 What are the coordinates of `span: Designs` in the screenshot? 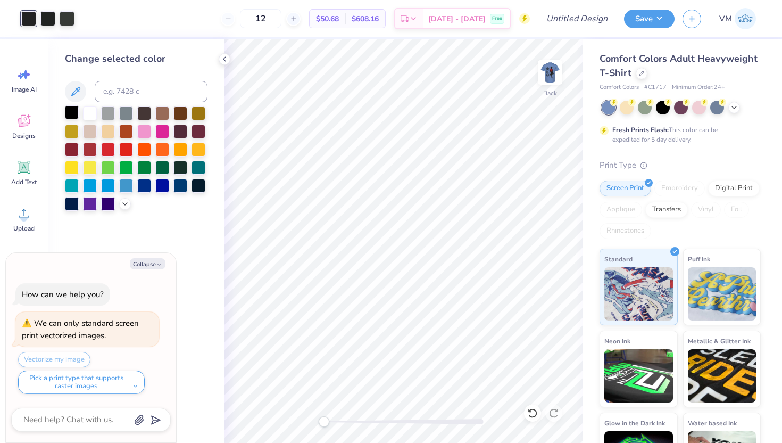 It's located at (24, 136).